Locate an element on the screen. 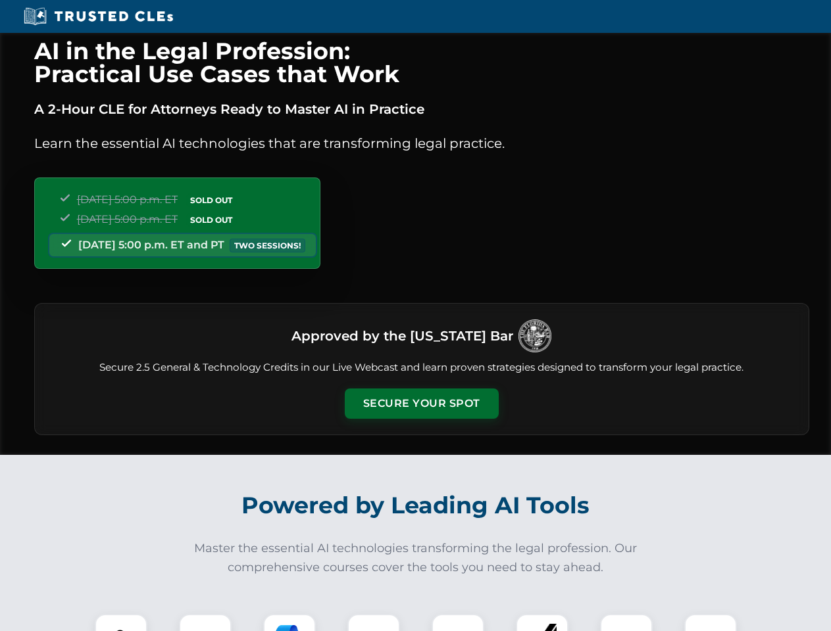 This screenshot has height=631, width=831. h1: AI in the Legal Profession: Practical Use Cases that Work is located at coordinates (422, 62).